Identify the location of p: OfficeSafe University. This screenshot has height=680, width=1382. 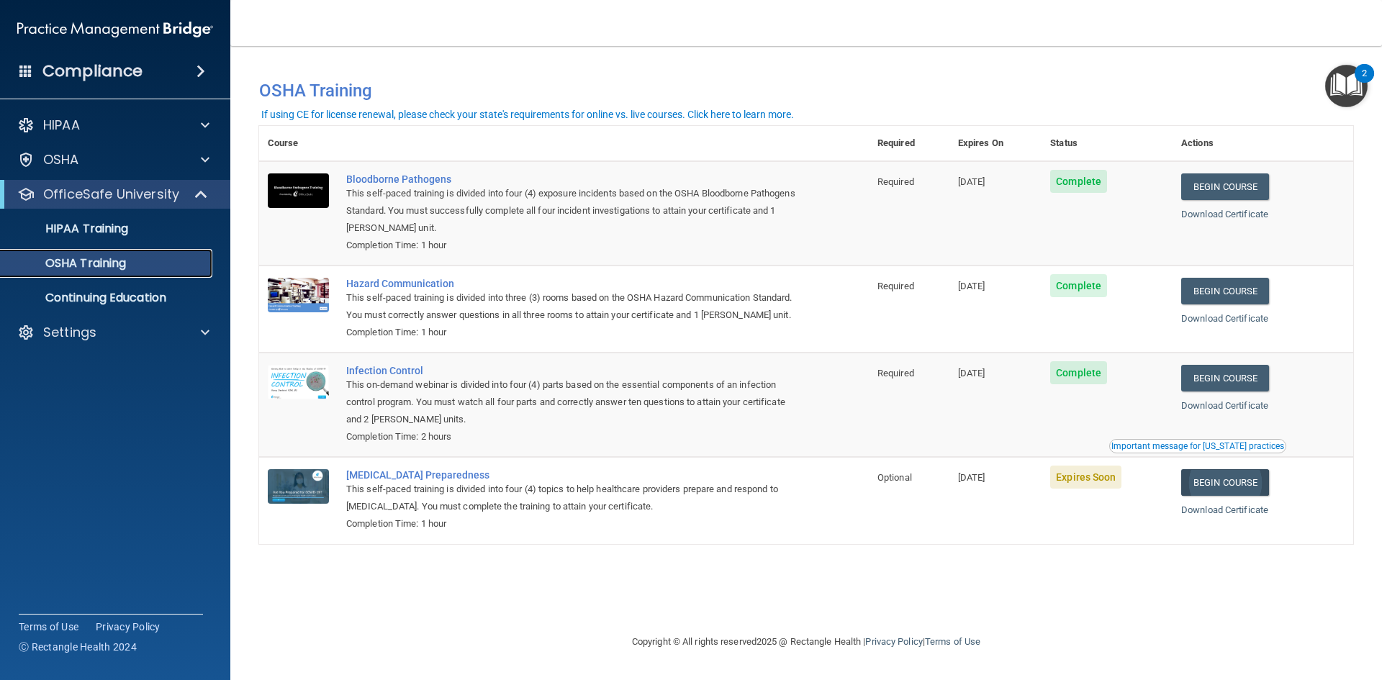
(111, 194).